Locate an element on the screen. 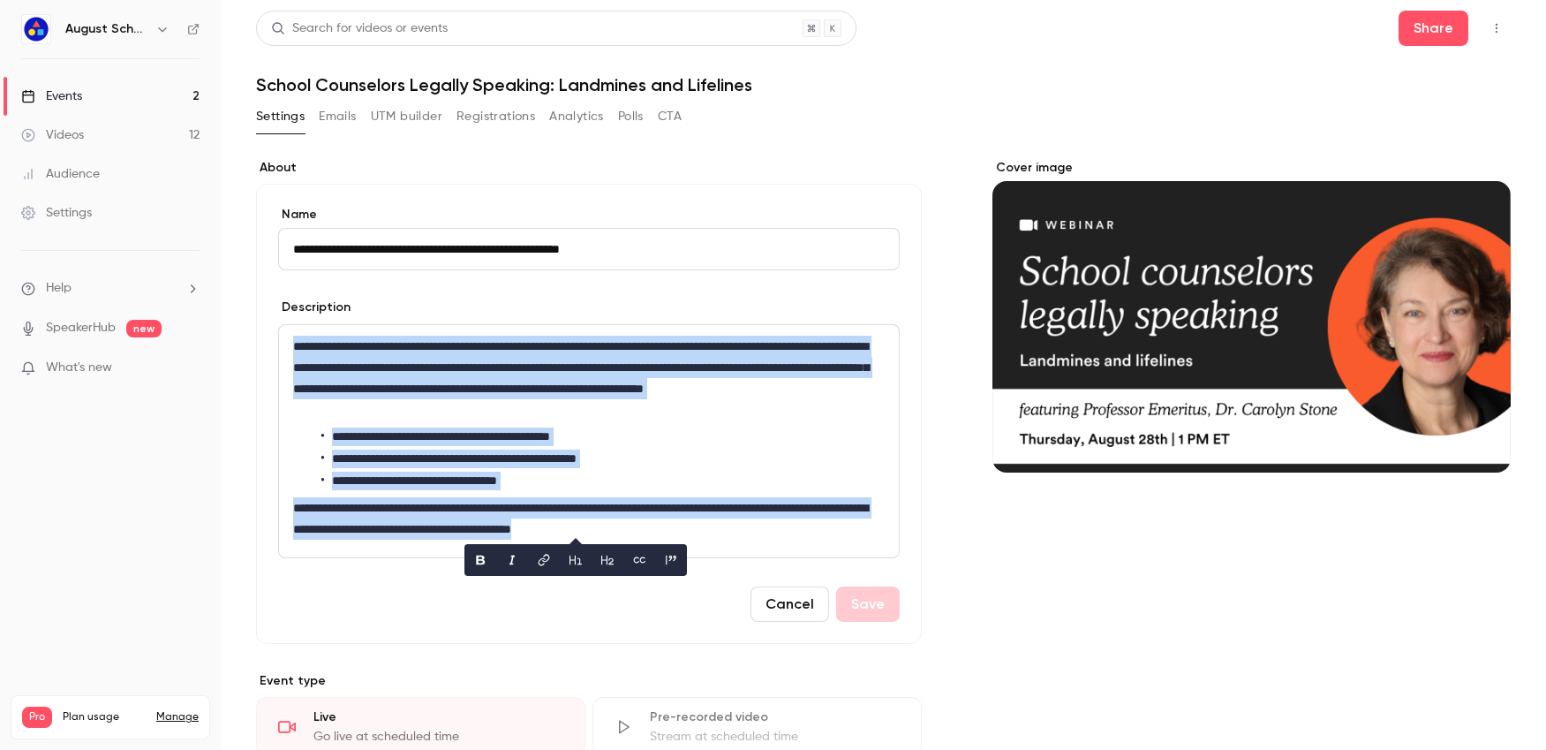 The height and width of the screenshot is (750, 1546). span: What's new is located at coordinates (79, 367).